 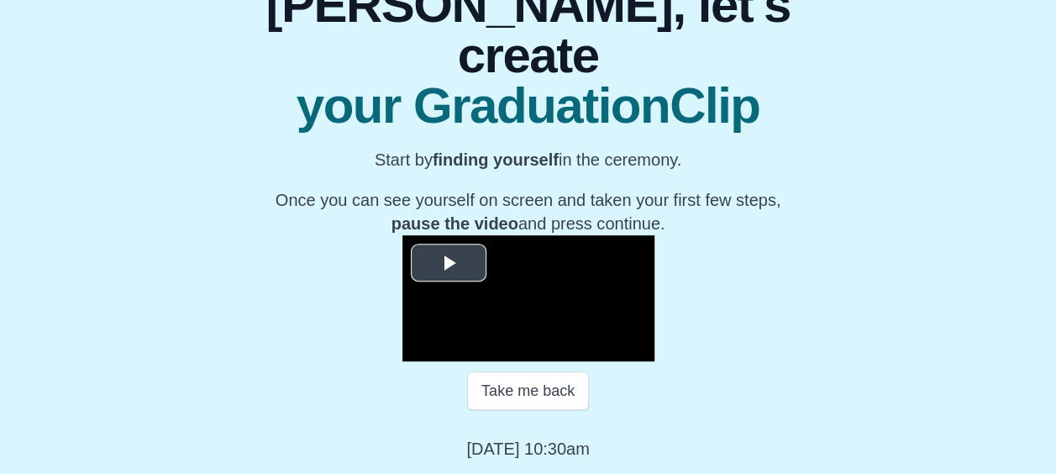 I want to click on b: pause the video, so click(x=455, y=224).